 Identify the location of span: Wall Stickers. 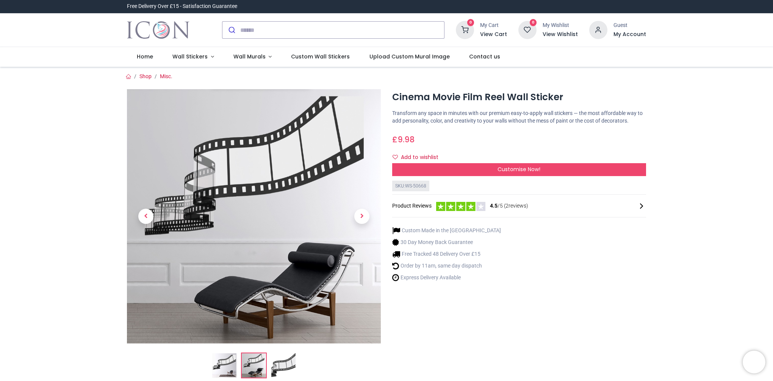
(190, 56).